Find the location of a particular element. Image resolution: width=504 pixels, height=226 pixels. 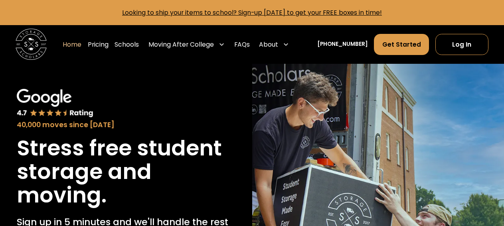

h1: Stress free student storage and moving. is located at coordinates (126, 172).